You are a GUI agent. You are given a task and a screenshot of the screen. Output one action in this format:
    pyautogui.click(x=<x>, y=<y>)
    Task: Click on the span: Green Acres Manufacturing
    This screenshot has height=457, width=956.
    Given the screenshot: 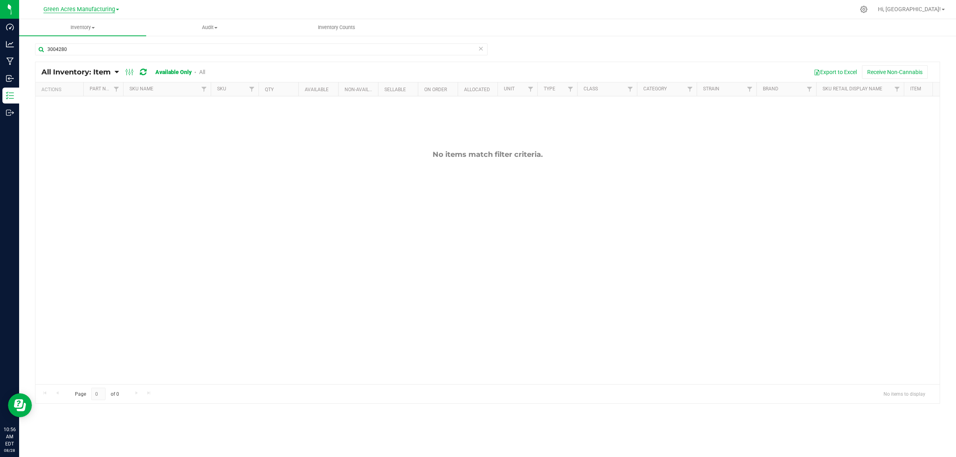 What is the action you would take?
    pyautogui.click(x=79, y=10)
    